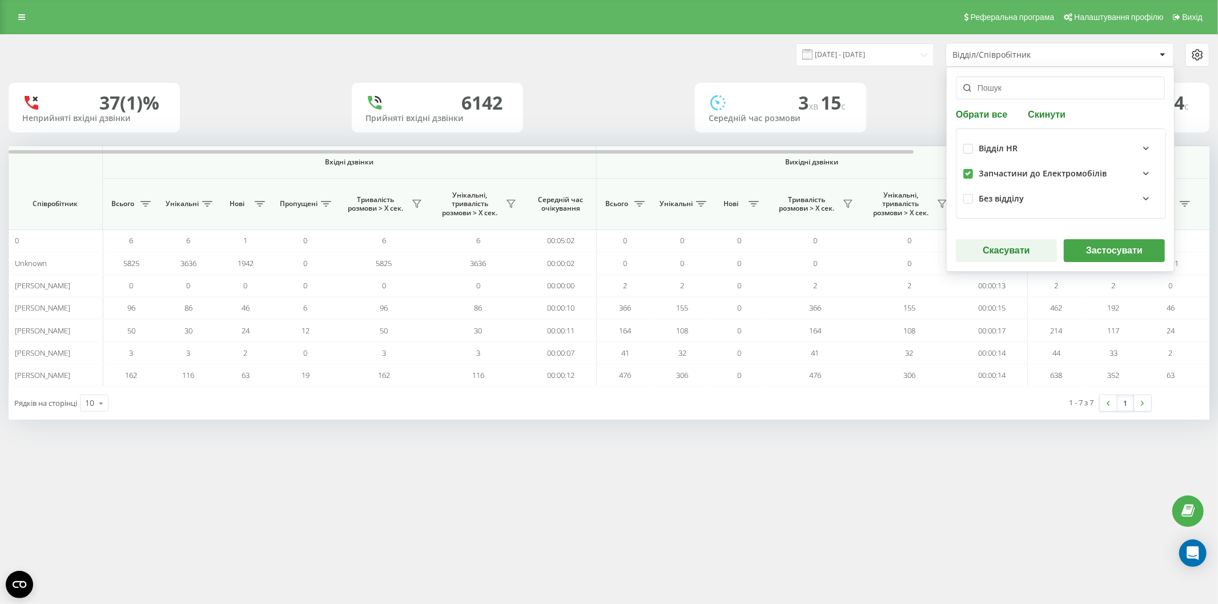 The height and width of the screenshot is (604, 1218). I want to click on span: 30, so click(479, 331).